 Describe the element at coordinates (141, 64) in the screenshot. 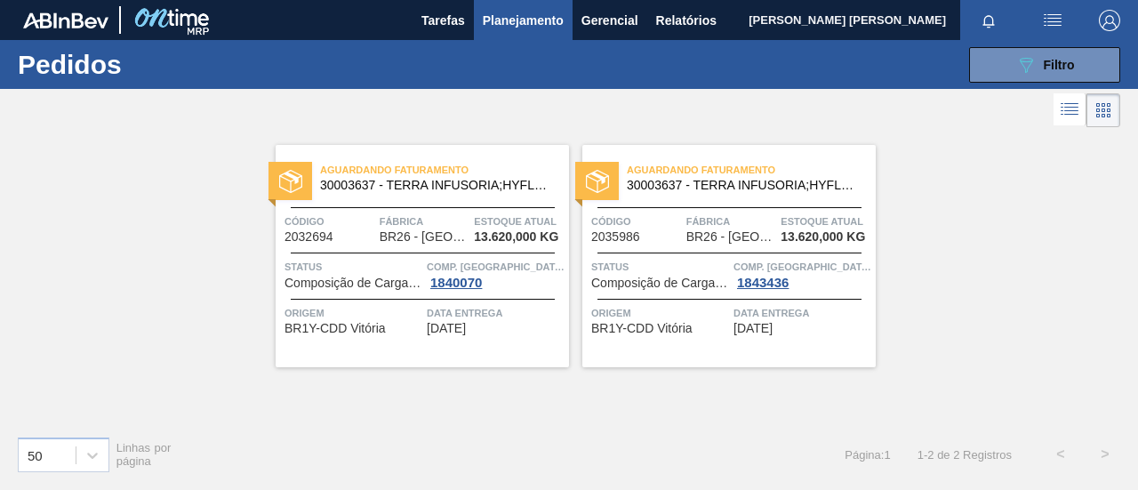

I see `h1: Pedidos` at that location.